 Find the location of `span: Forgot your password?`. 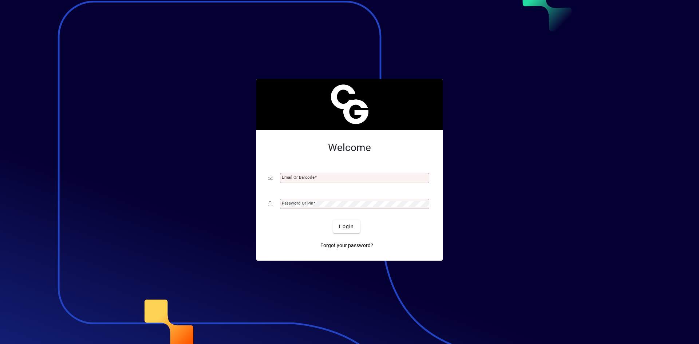

span: Forgot your password? is located at coordinates (347, 245).